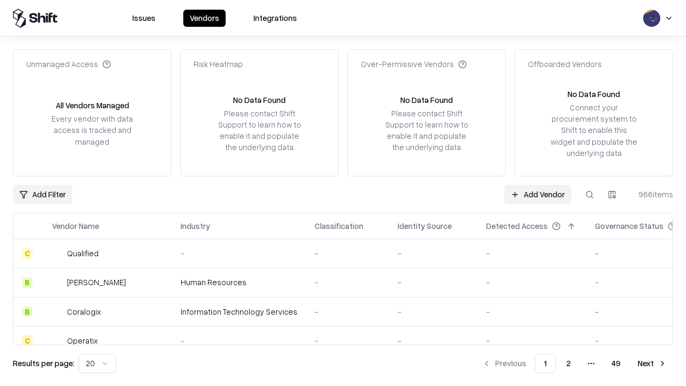 This screenshot has width=686, height=386. Describe the element at coordinates (144, 18) in the screenshot. I see `button: Issues` at that location.